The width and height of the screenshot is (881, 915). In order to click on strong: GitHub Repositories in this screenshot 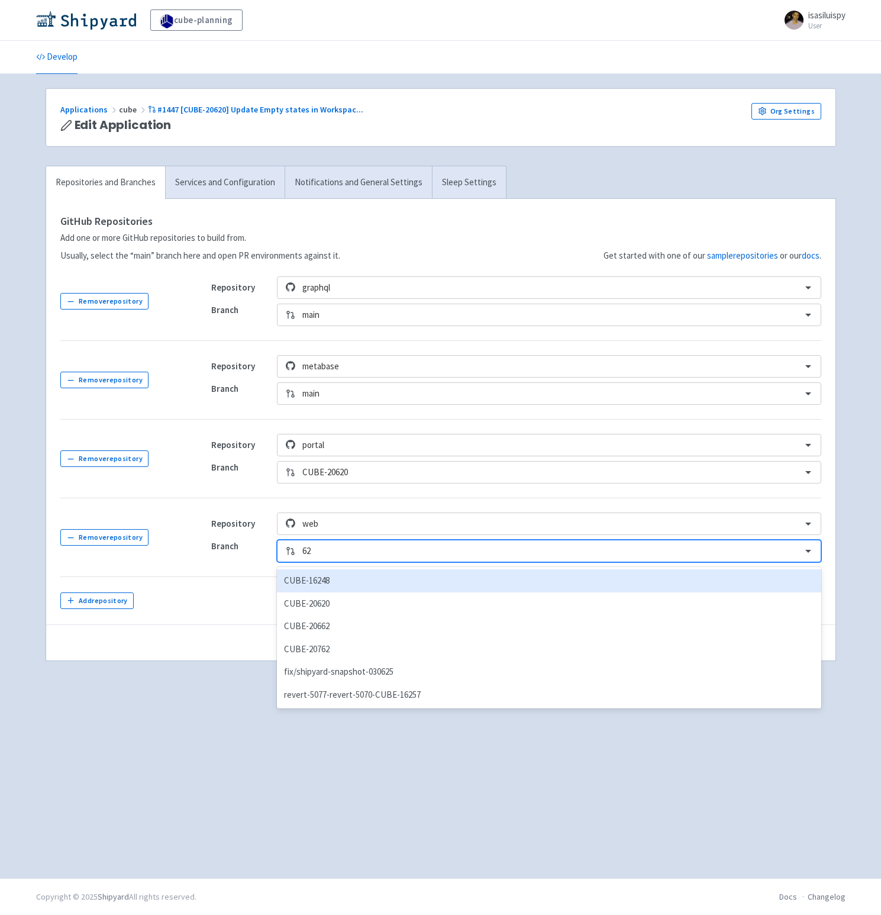, I will do `click(107, 221)`.